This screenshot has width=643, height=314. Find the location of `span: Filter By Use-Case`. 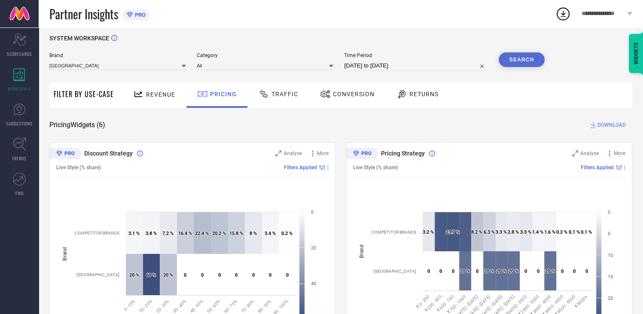

span: Filter By Use-Case is located at coordinates (84, 94).